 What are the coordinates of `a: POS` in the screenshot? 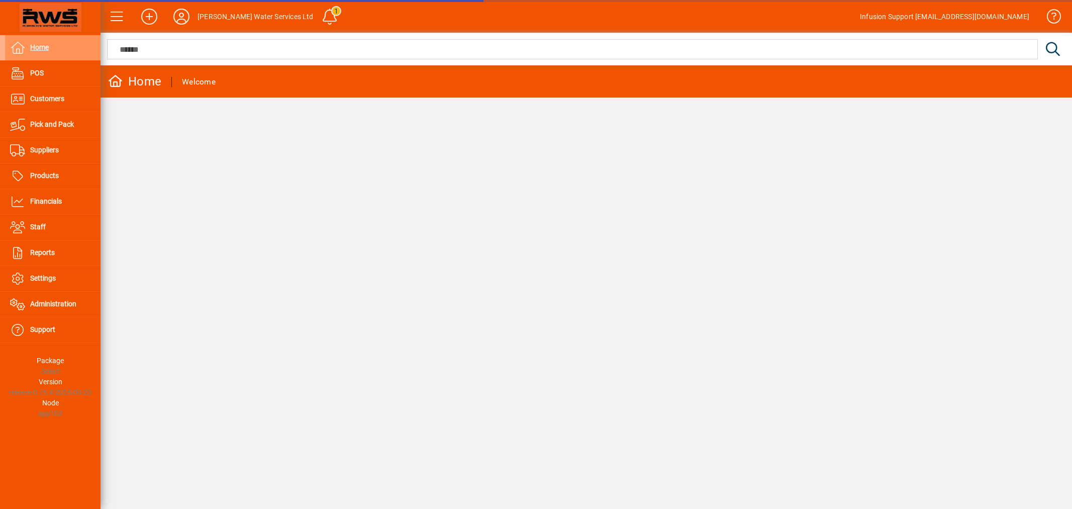 It's located at (53, 73).